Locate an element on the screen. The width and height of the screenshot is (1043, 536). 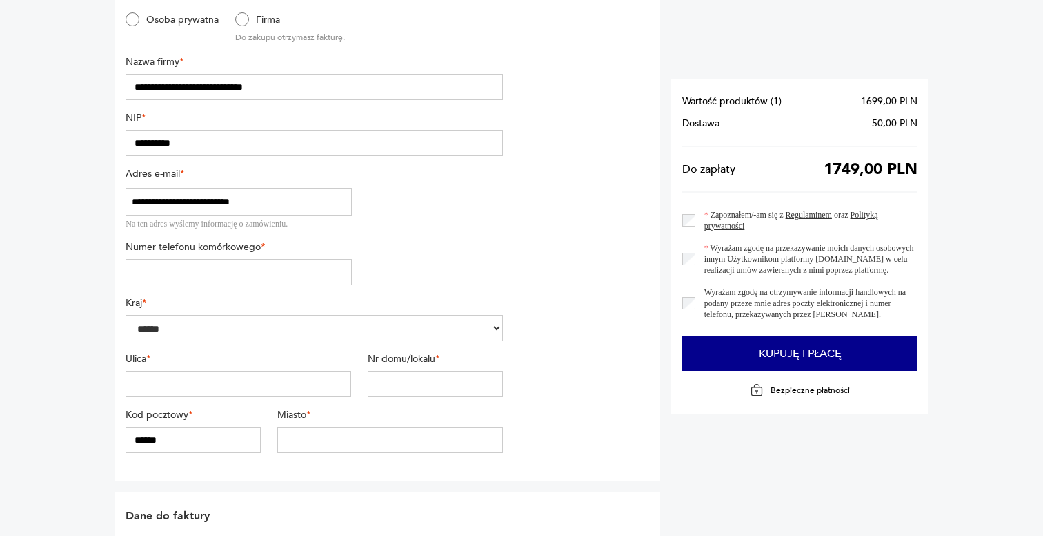
label: Adres e-mail is located at coordinates (239, 173).